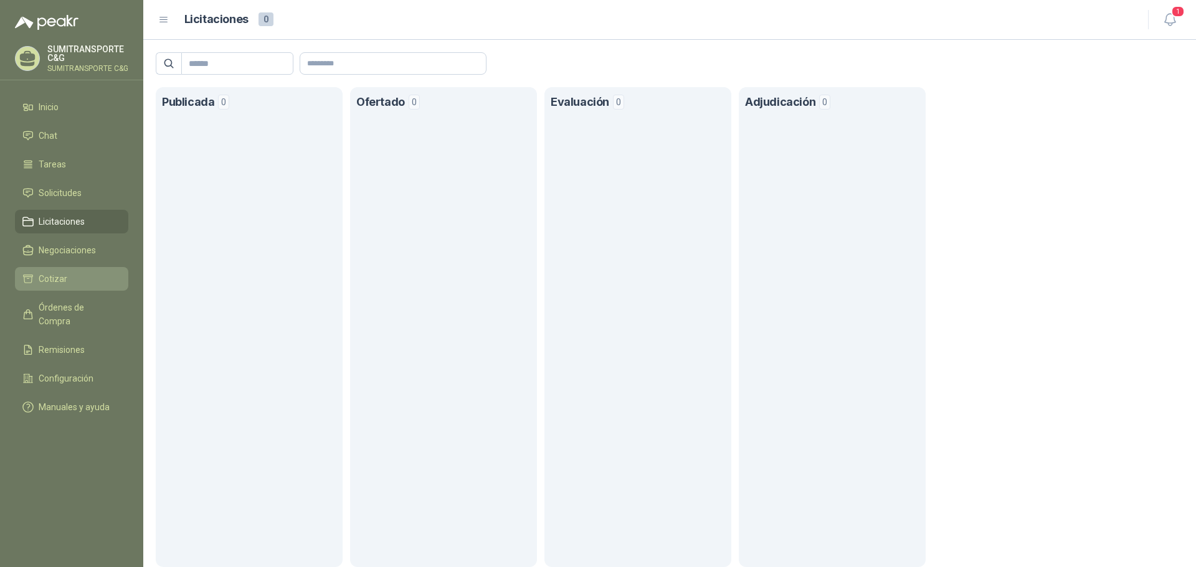 Image resolution: width=1196 pixels, height=567 pixels. What do you see at coordinates (74, 407) in the screenshot?
I see `span: Manuales y ayuda` at bounding box center [74, 407].